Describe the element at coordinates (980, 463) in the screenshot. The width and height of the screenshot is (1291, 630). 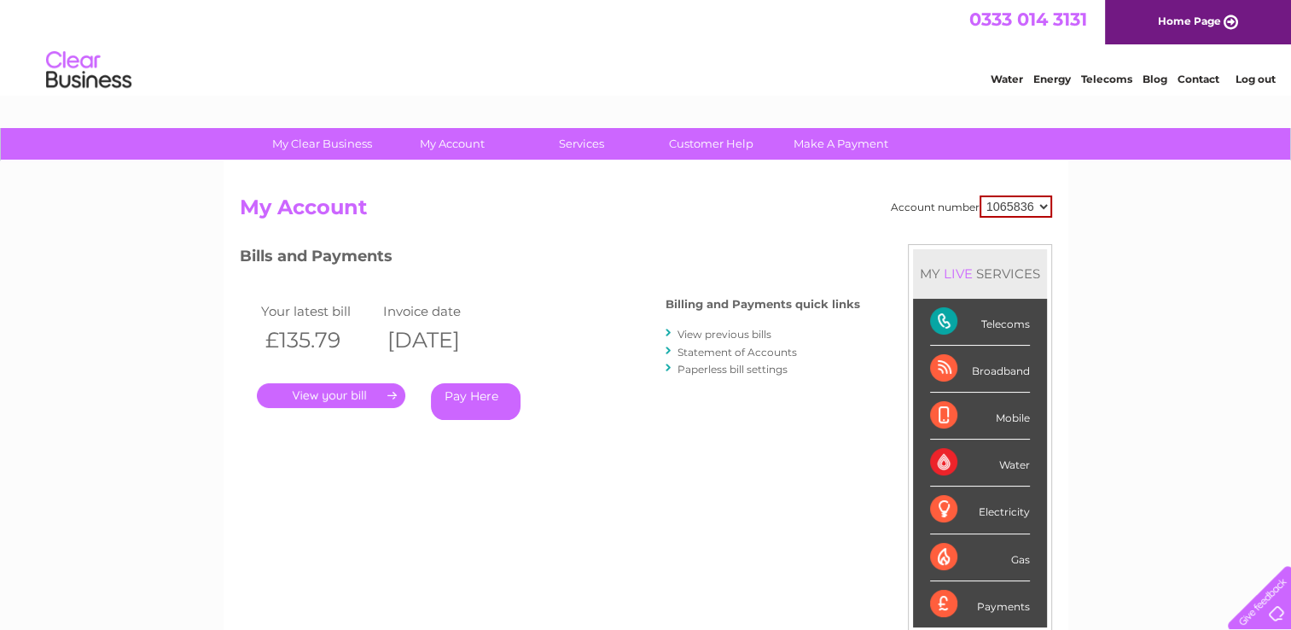
I see `div: Water` at that location.